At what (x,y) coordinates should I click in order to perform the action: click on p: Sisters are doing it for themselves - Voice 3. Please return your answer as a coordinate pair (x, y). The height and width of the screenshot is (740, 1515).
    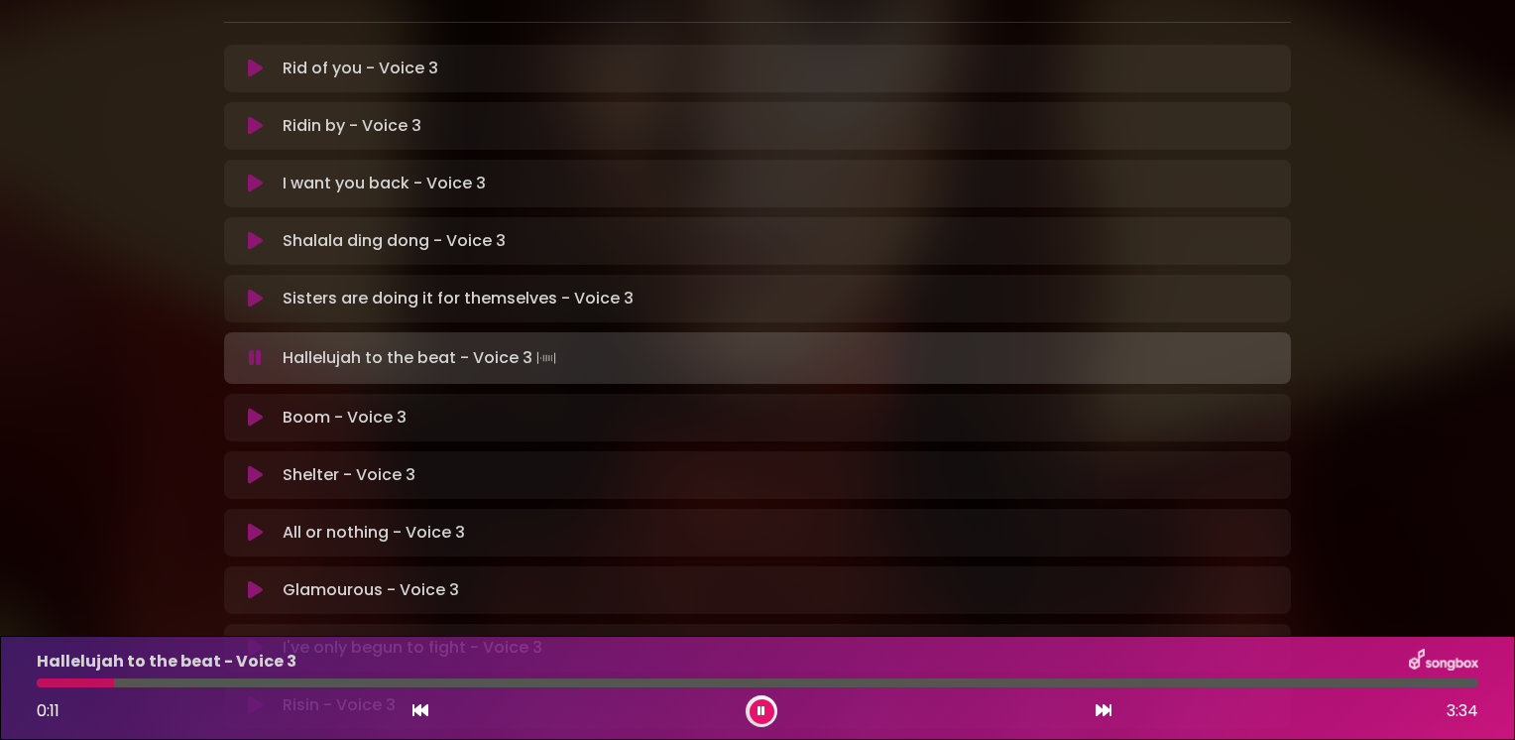
    Looking at the image, I should click on (458, 298).